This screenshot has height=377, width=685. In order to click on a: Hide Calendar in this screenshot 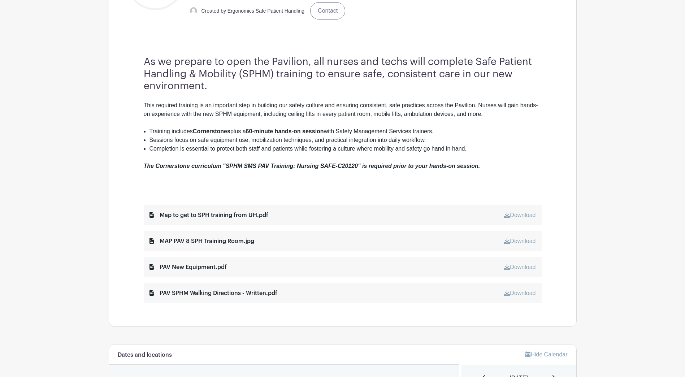, I will do `click(547, 354)`.